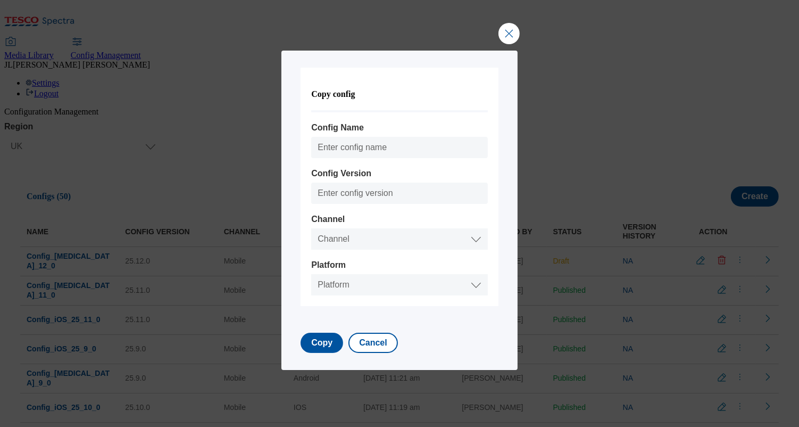 This screenshot has height=427, width=799. What do you see at coordinates (399, 193) in the screenshot?
I see `input: Enter config version` at bounding box center [399, 193].